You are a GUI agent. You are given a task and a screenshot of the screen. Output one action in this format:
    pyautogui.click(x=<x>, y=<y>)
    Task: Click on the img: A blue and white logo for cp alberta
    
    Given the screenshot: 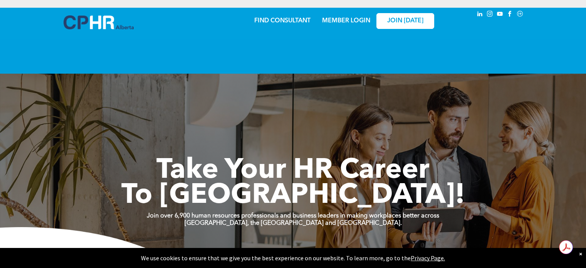 What is the action you would take?
    pyautogui.click(x=99, y=22)
    